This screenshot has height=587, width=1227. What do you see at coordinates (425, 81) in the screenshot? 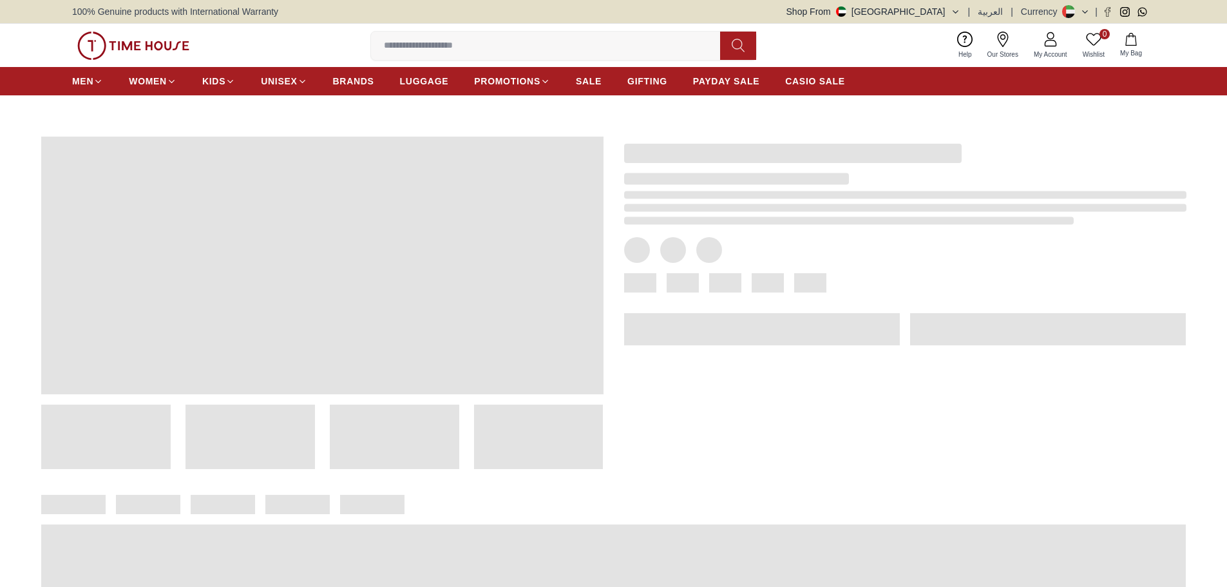
I see `a: LUGGAGE` at bounding box center [425, 81].